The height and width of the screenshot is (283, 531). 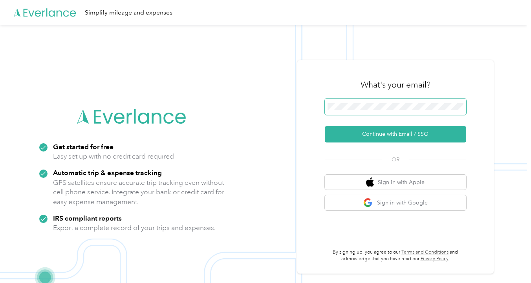 I want to click on div: Simplify mileage and expenses, so click(x=128, y=13).